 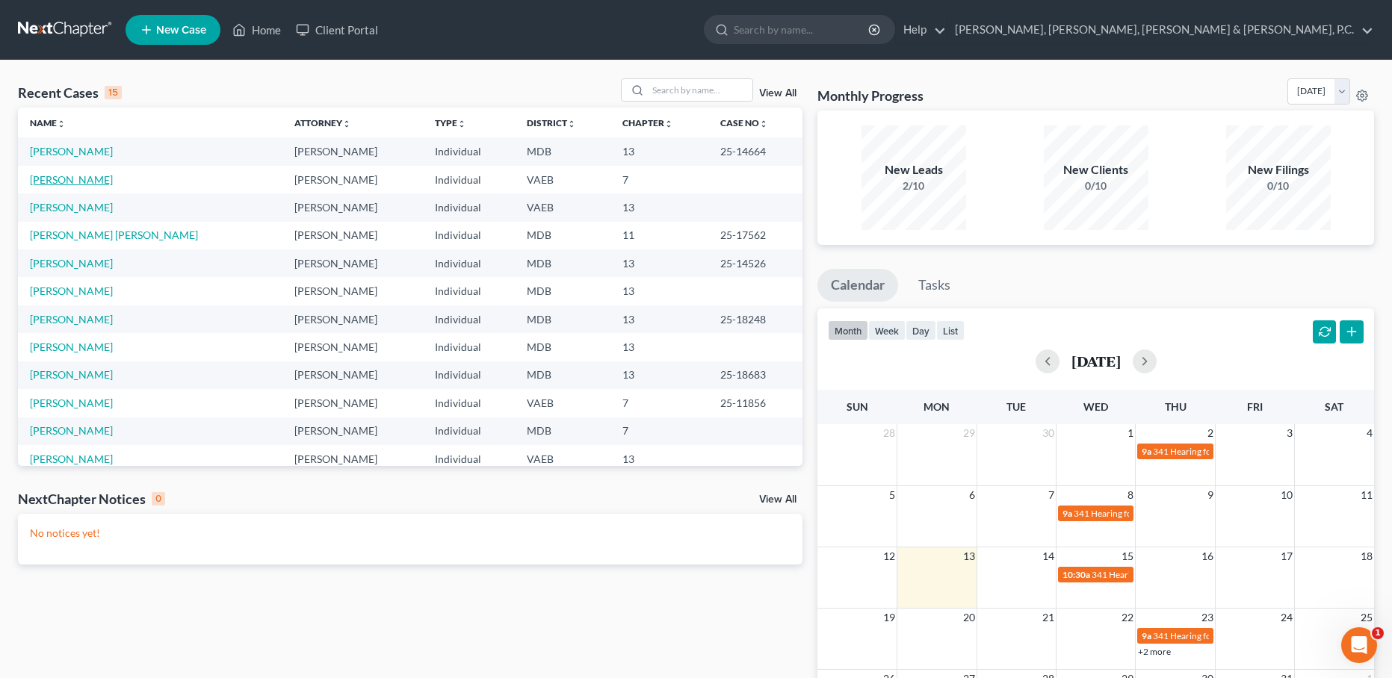 I want to click on a: View All, so click(x=778, y=93).